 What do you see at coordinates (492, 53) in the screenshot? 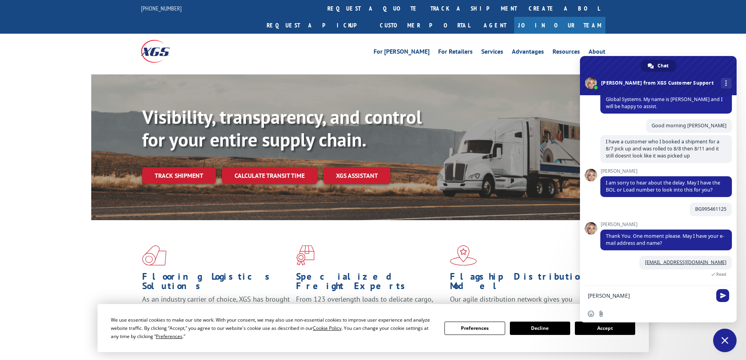
I see `a: Services` at bounding box center [492, 53].